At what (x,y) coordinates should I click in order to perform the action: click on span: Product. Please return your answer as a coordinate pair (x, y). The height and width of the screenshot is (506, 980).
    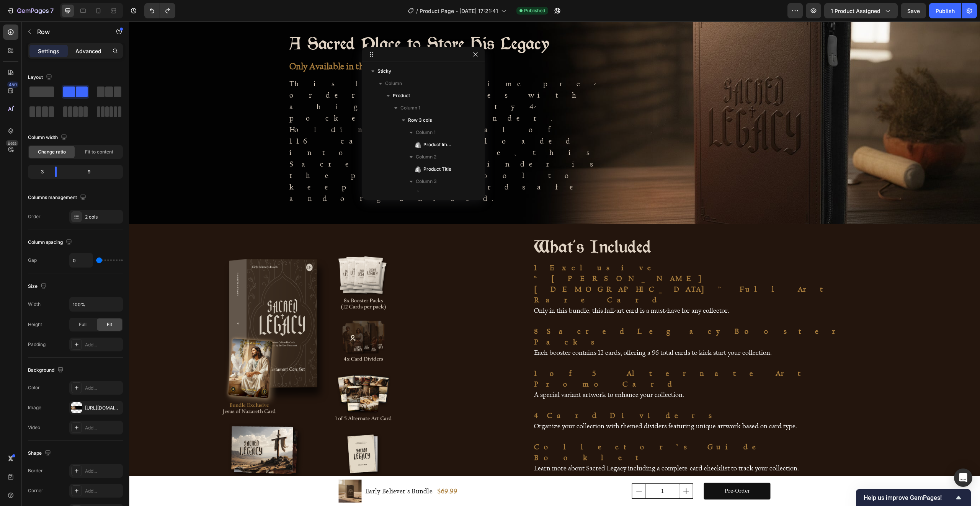
    Looking at the image, I should click on (401, 96).